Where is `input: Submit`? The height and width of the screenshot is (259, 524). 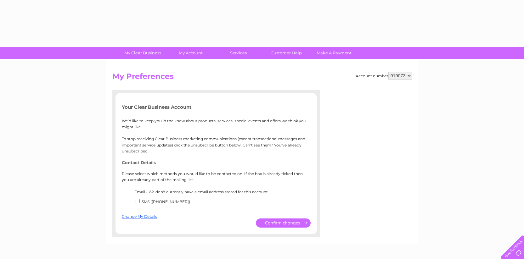
input: Submit is located at coordinates (283, 223).